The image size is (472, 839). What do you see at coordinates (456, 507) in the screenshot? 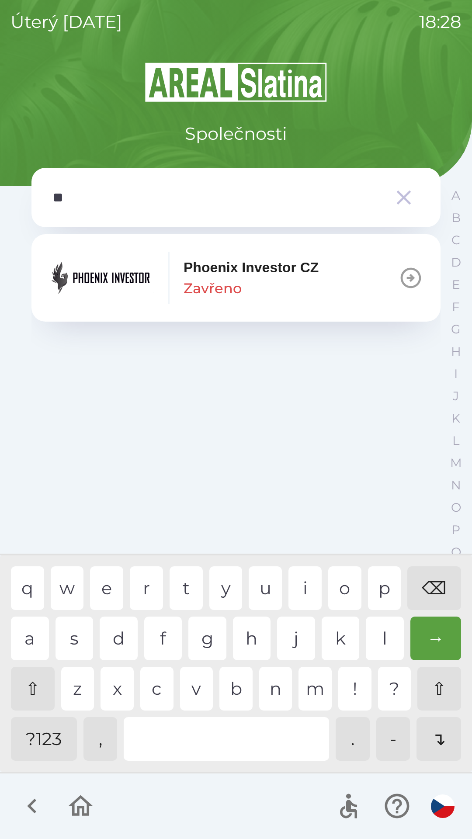
I see `p: O` at bounding box center [456, 507].